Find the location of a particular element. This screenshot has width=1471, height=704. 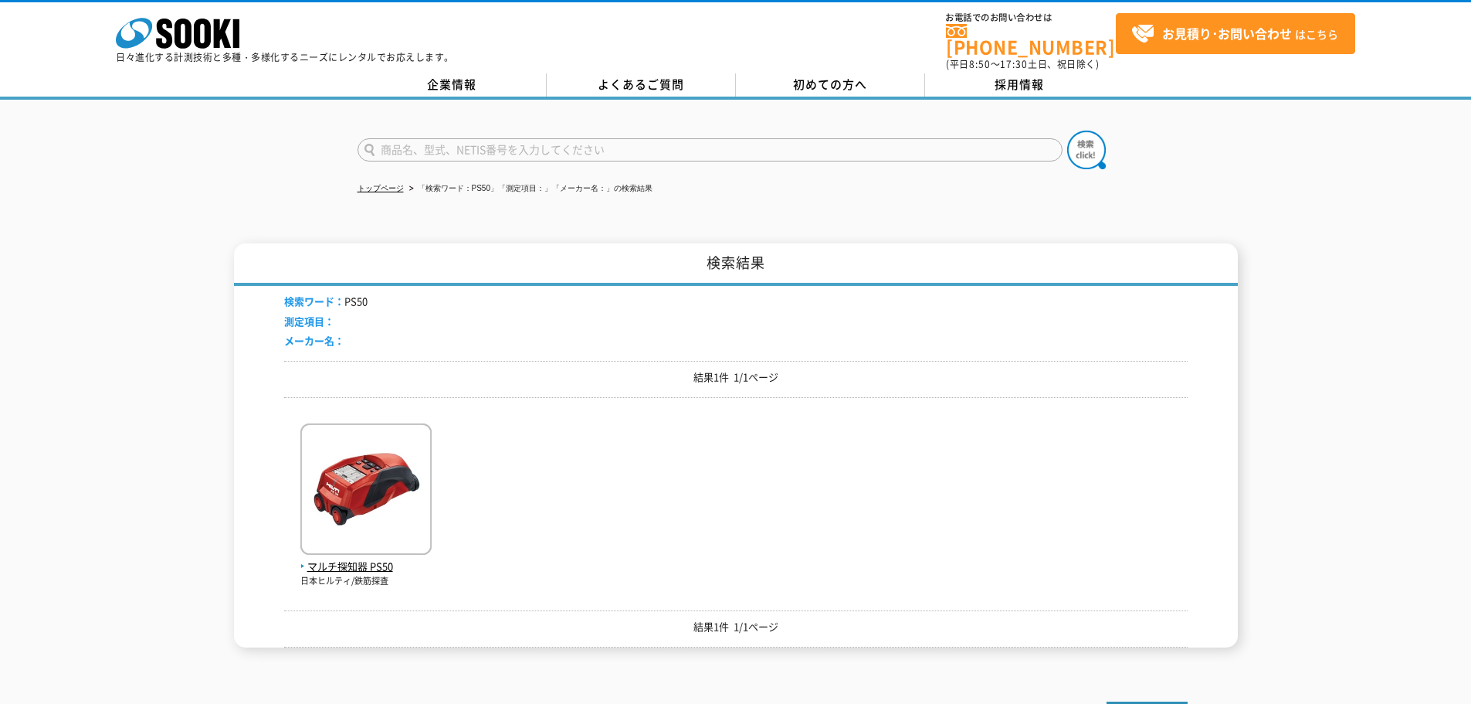

li: PS50 is located at coordinates (326, 301).